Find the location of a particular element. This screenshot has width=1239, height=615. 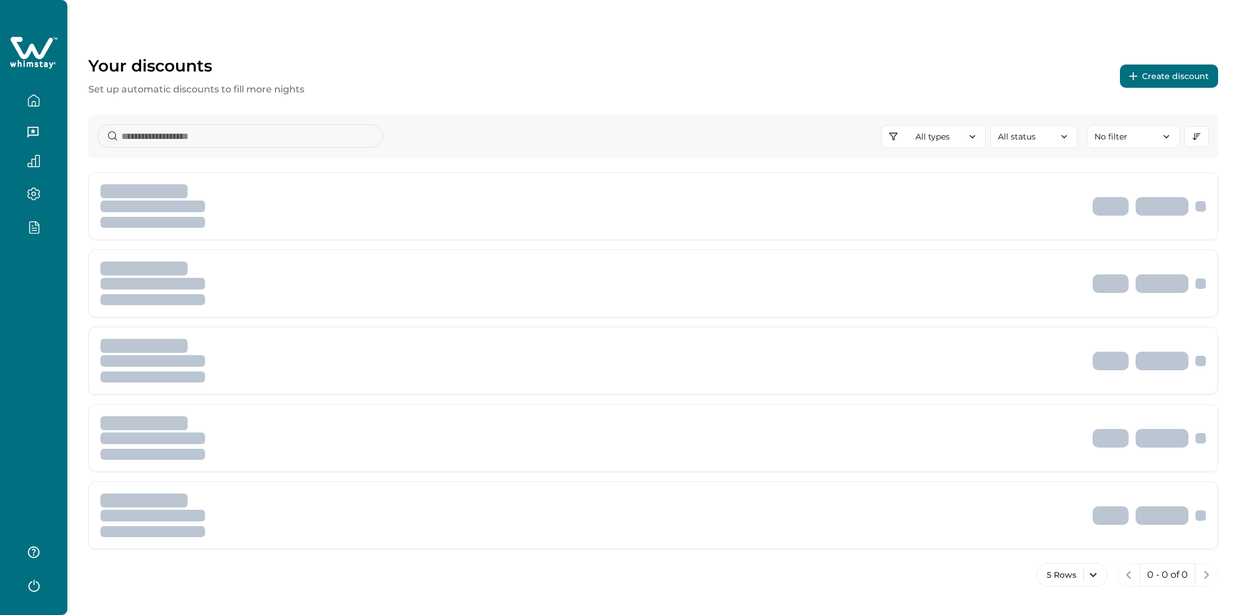

p: 0 - 0 of 0 is located at coordinates (1168, 575).